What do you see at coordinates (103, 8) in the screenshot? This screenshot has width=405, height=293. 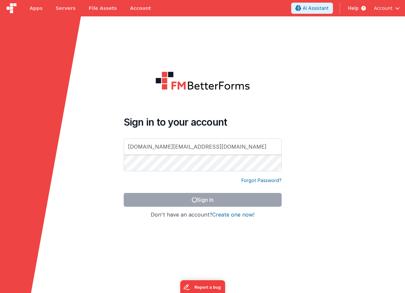 I see `span: File Assets` at bounding box center [103, 8].